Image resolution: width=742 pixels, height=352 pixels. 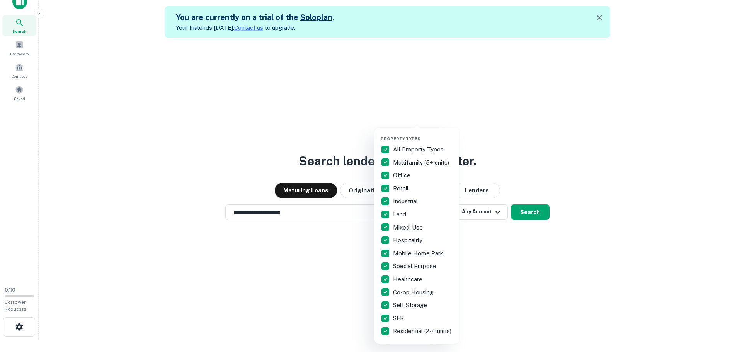 I want to click on p: Mixed-Use, so click(x=408, y=228).